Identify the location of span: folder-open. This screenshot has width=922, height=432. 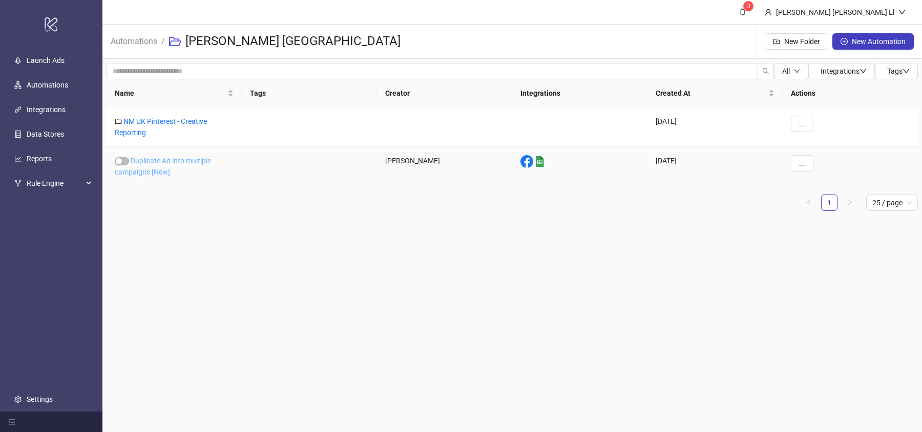
(175, 41).